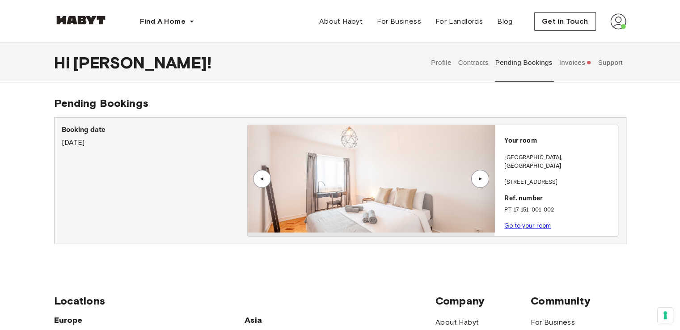 This screenshot has width=680, height=330. What do you see at coordinates (559, 198) in the screenshot?
I see `p: Ref. number` at bounding box center [559, 198].